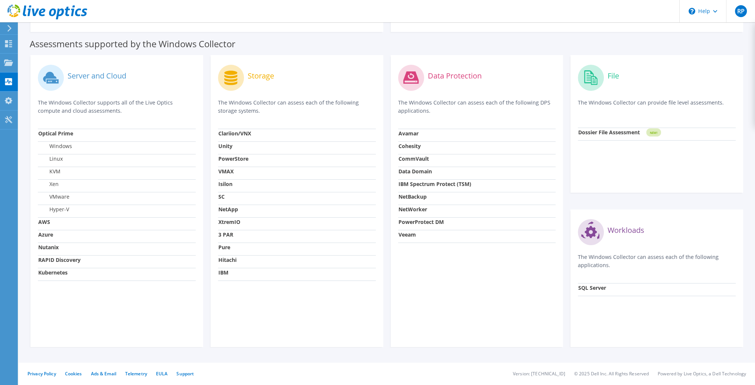  What do you see at coordinates (435, 184) in the screenshot?
I see `strong: IBM Spectrum Protect (TSM)` at bounding box center [435, 184].